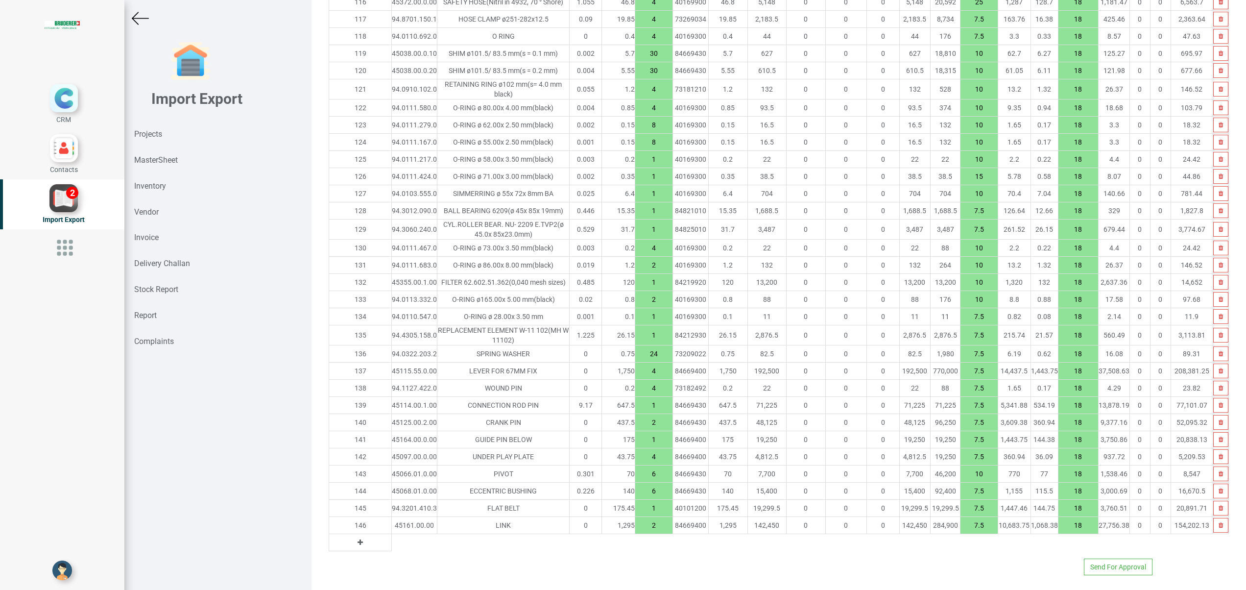 Image resolution: width=1246 pixels, height=590 pixels. I want to click on td: 677.66, so click(1192, 71).